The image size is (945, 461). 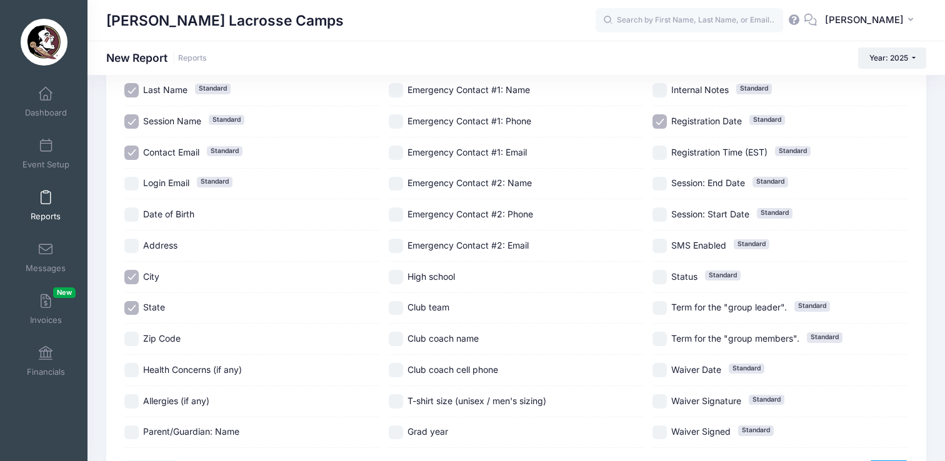 I want to click on span: Emergency Contact #1: Name, so click(x=469, y=89).